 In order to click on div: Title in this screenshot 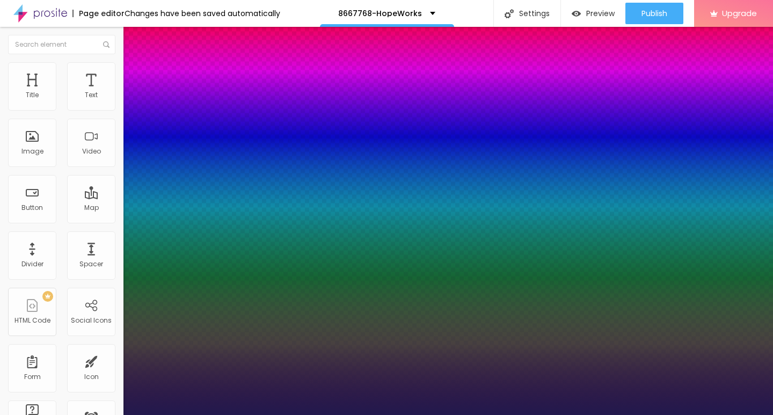, I will do `click(32, 95)`.